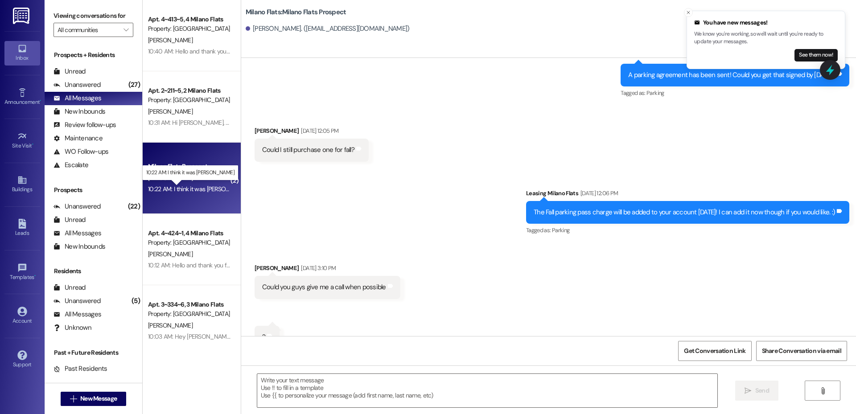 Image resolution: width=856 pixels, height=414 pixels. I want to click on div: Apt. 3~334~6, 3 Milano Flats, so click(189, 305).